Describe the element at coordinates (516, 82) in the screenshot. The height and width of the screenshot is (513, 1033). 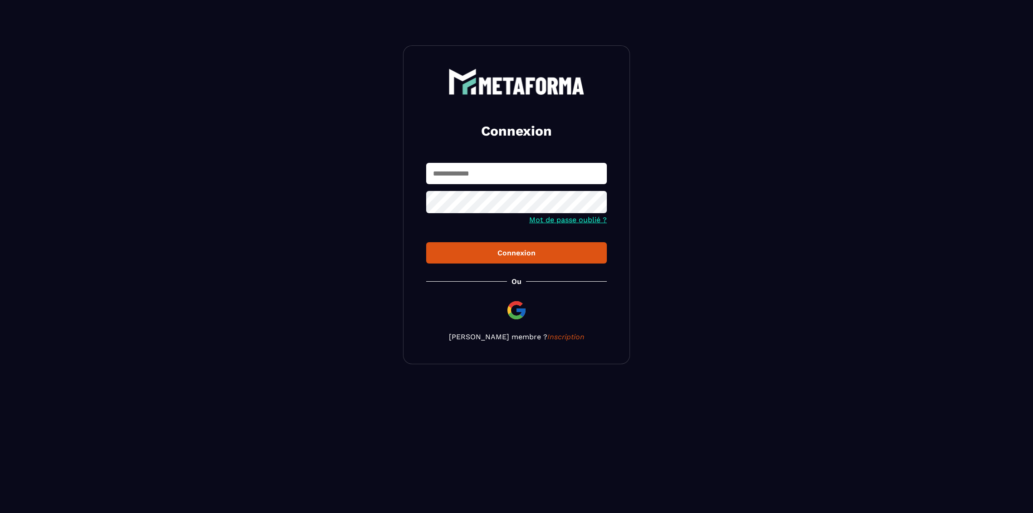
I see `a: logo` at that location.